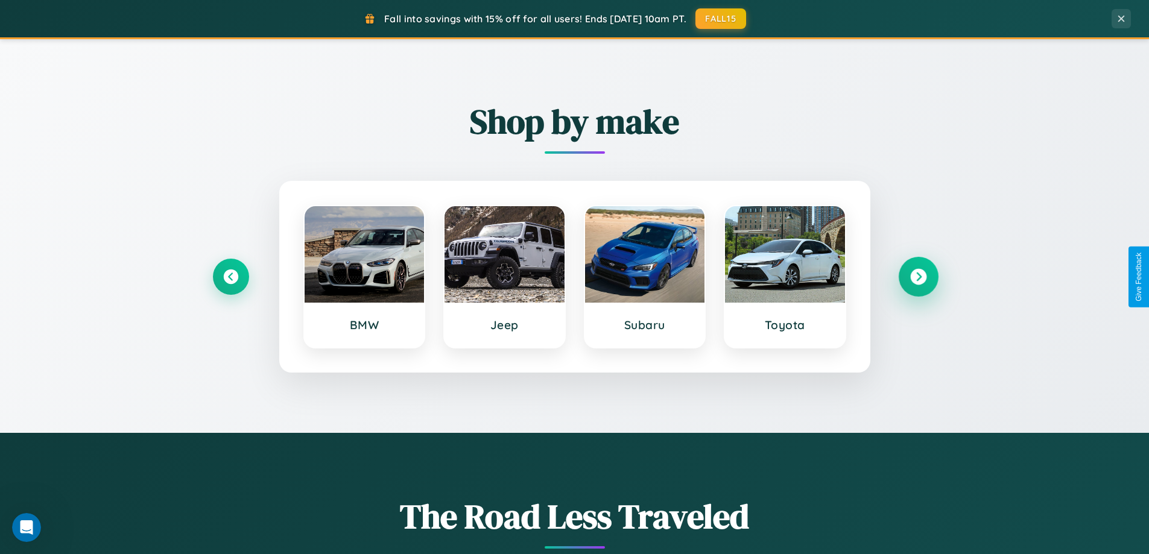  What do you see at coordinates (645, 325) in the screenshot?
I see `h3: Subaru` at bounding box center [645, 325].